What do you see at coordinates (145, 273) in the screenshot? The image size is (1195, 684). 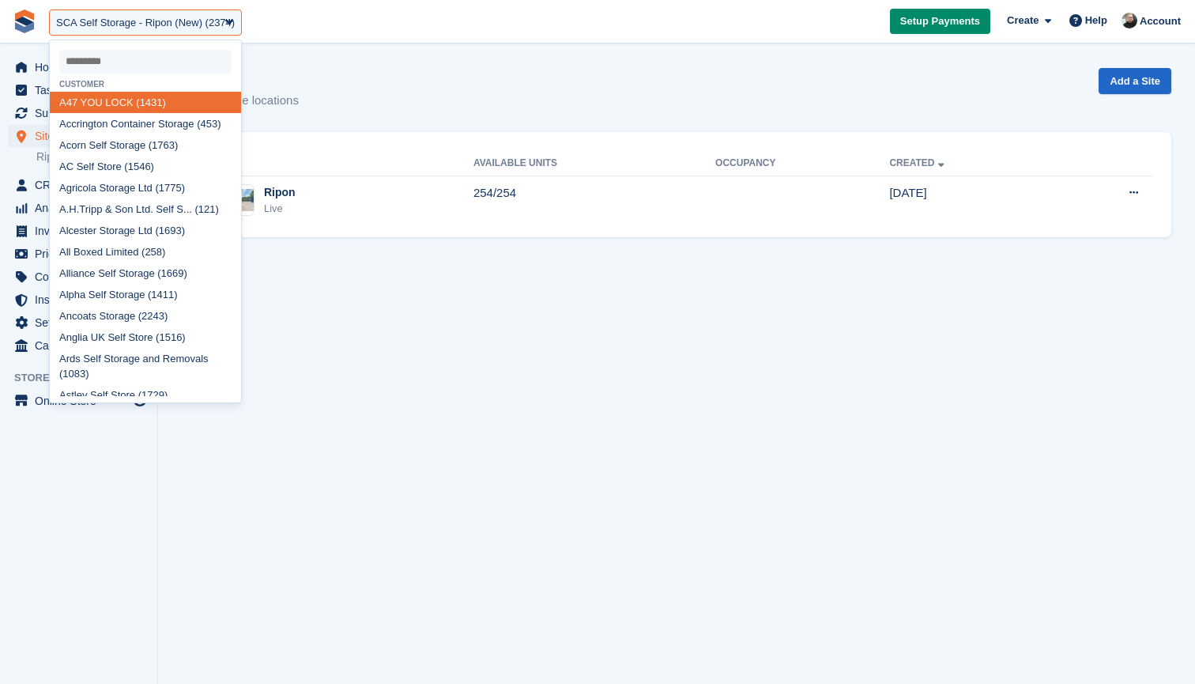 I see `div: Alliance Self Storage (1669)` at bounding box center [145, 273].